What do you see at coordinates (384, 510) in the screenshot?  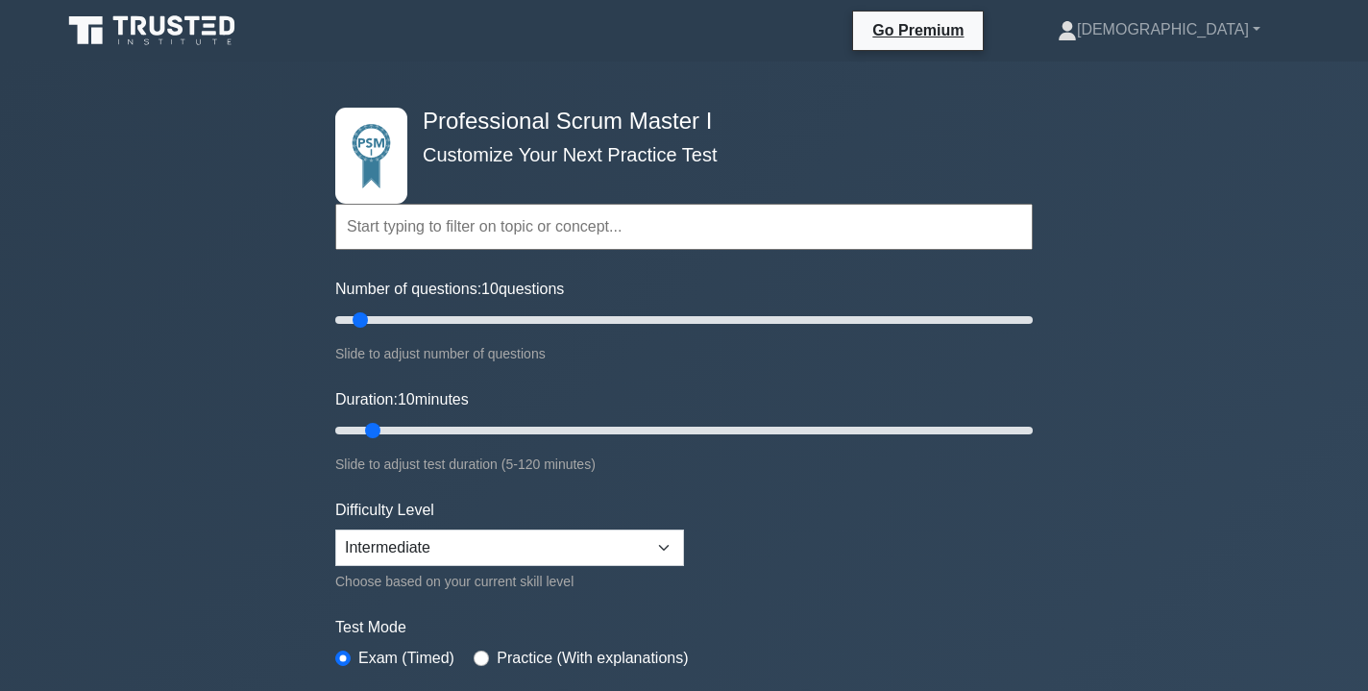 I see `label: Difficulty Level` at bounding box center [384, 510].